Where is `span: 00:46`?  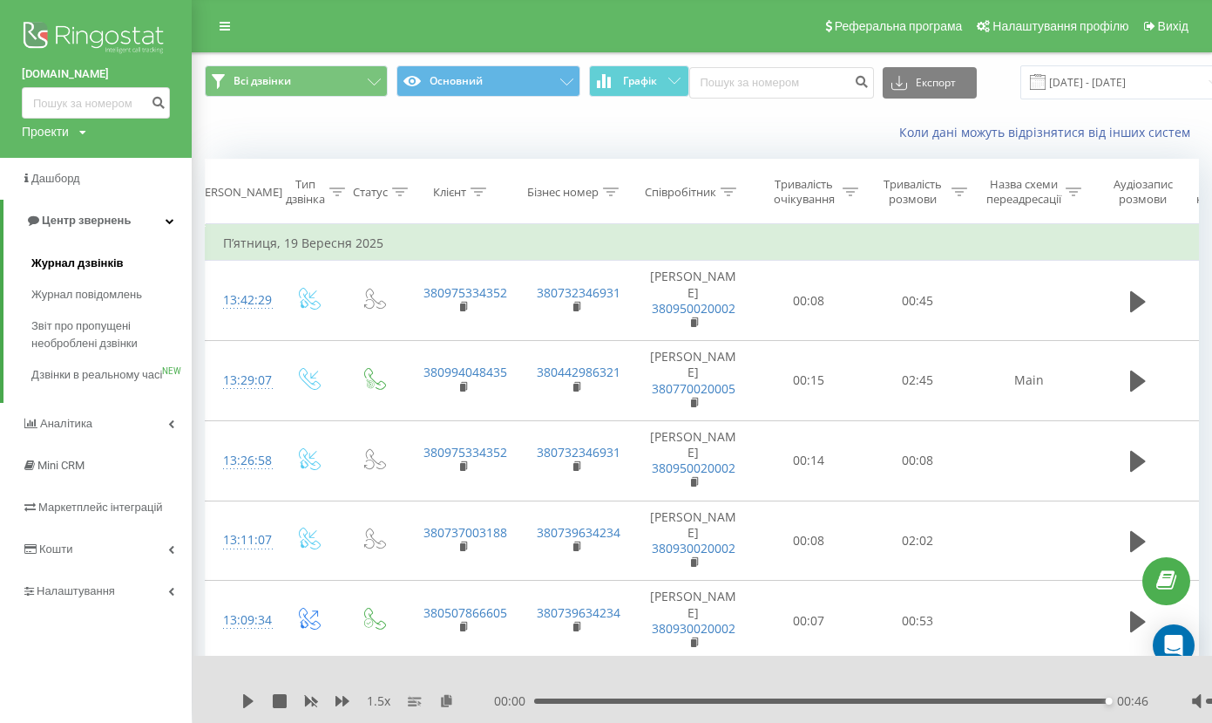
span: 00:46 is located at coordinates (1133, 701).